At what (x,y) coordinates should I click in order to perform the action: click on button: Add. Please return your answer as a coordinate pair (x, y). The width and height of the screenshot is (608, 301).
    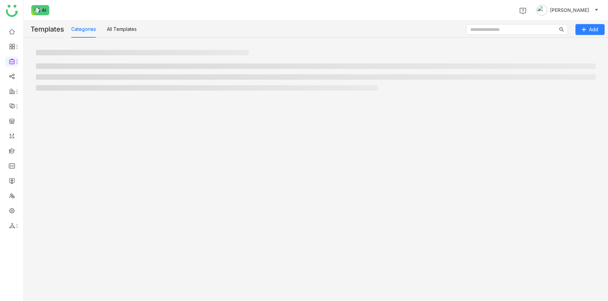
    Looking at the image, I should click on (590, 30).